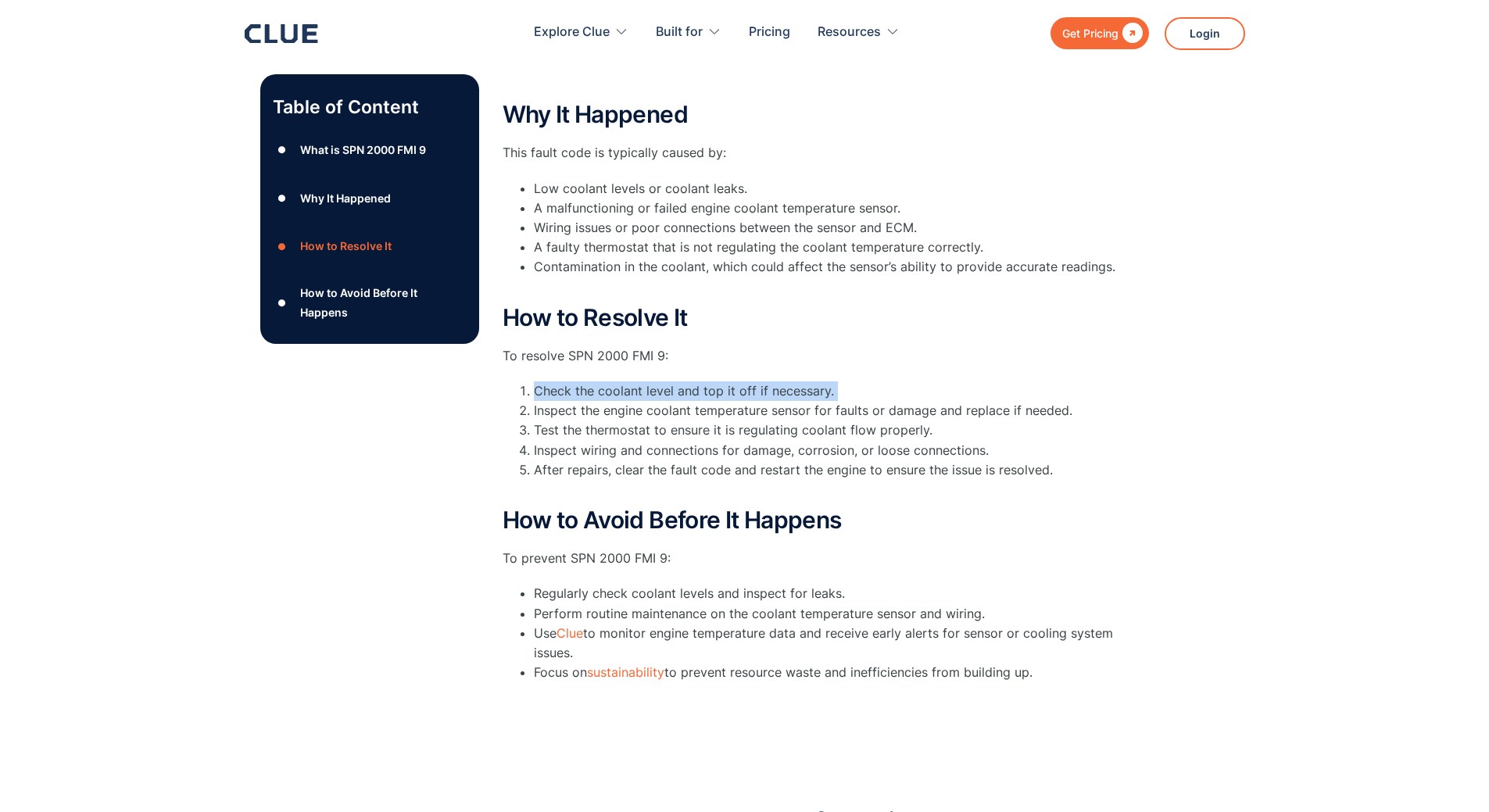  Describe the element at coordinates (831, 613) in the screenshot. I see `li: Perform routine maintenance on the coolant temperature sensor and wiring.` at that location.